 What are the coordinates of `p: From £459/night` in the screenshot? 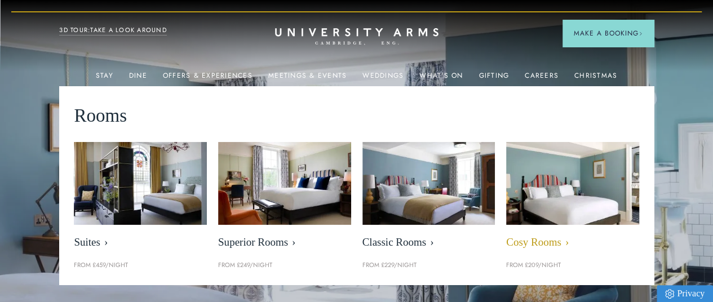 It's located at (140, 265).